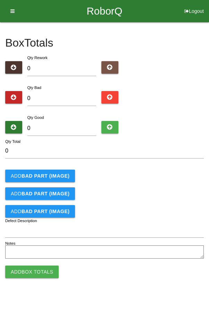 Image resolution: width=209 pixels, height=325 pixels. I want to click on label: Defect Description, so click(21, 221).